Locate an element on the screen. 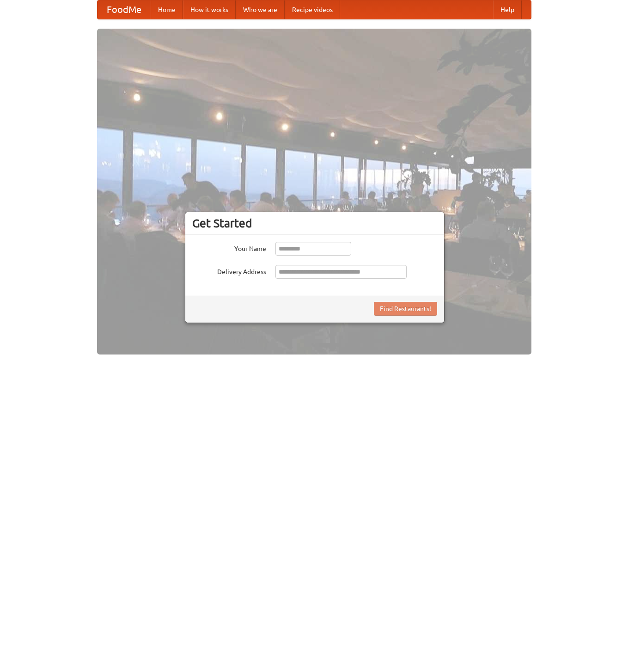  h3: Get Started is located at coordinates (315, 223).